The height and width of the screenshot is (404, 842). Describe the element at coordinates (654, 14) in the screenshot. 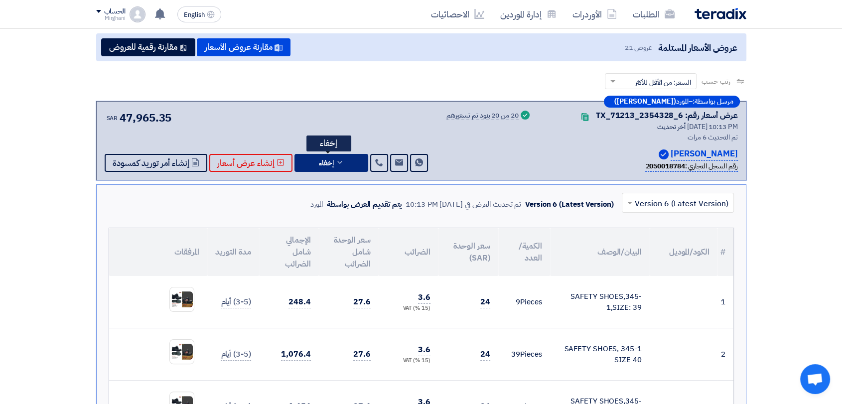

I see `a: الطلبات` at that location.